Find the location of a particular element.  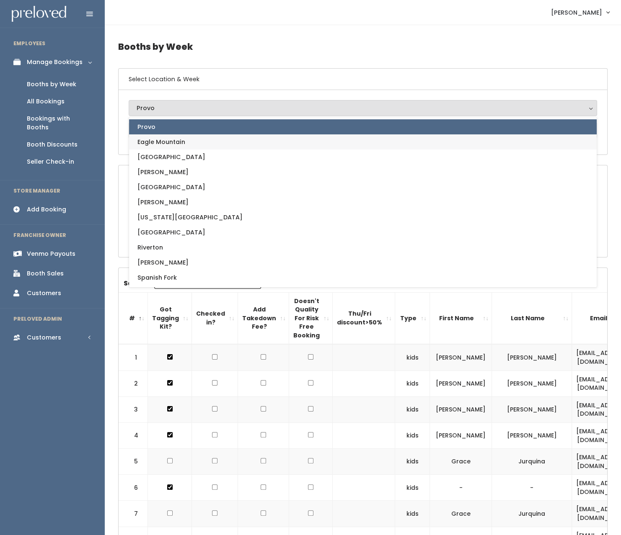

span: Provo is located at coordinates (146, 127).